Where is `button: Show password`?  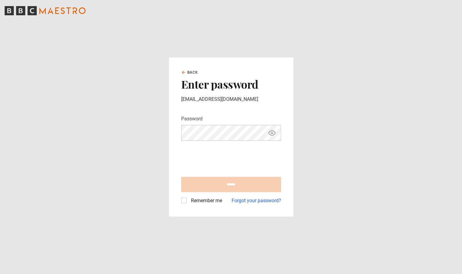 button: Show password is located at coordinates (272, 133).